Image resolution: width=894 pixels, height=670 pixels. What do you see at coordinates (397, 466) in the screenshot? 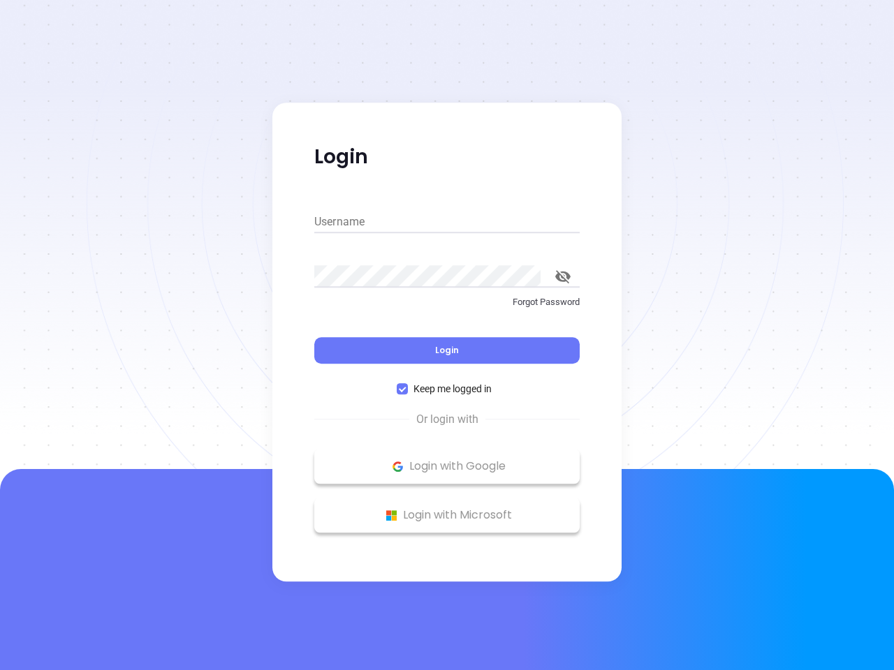
I see `img: Google Logo` at bounding box center [397, 466].